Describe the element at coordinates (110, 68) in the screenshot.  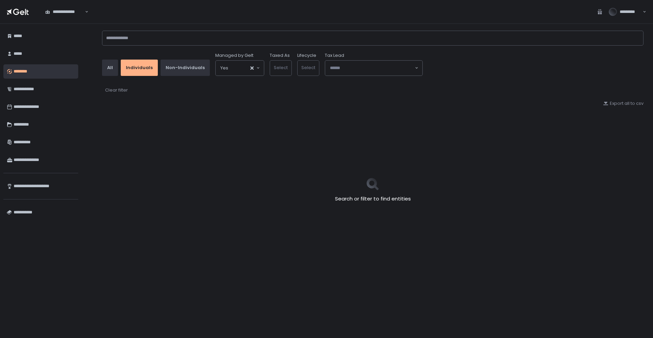
I see `button: All` at that location.